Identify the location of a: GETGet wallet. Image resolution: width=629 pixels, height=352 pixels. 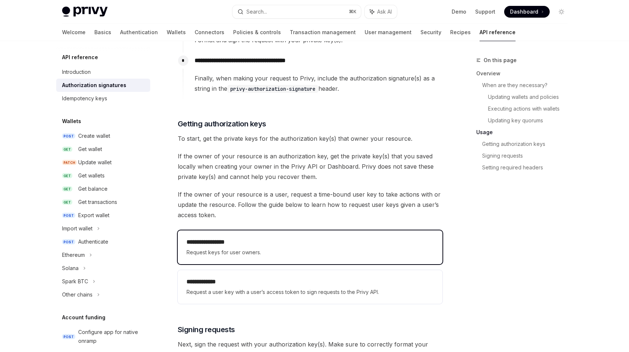
(103, 149).